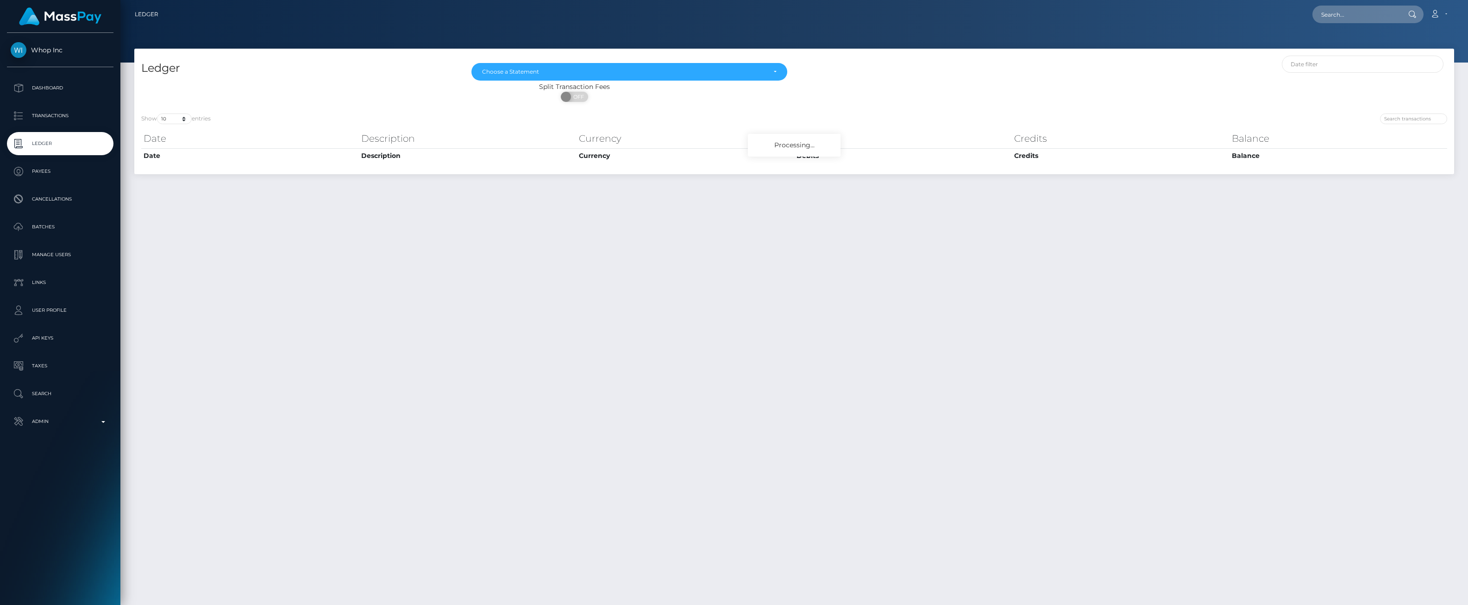 The height and width of the screenshot is (605, 1468). What do you see at coordinates (60, 310) in the screenshot?
I see `a: User Profile` at bounding box center [60, 310].